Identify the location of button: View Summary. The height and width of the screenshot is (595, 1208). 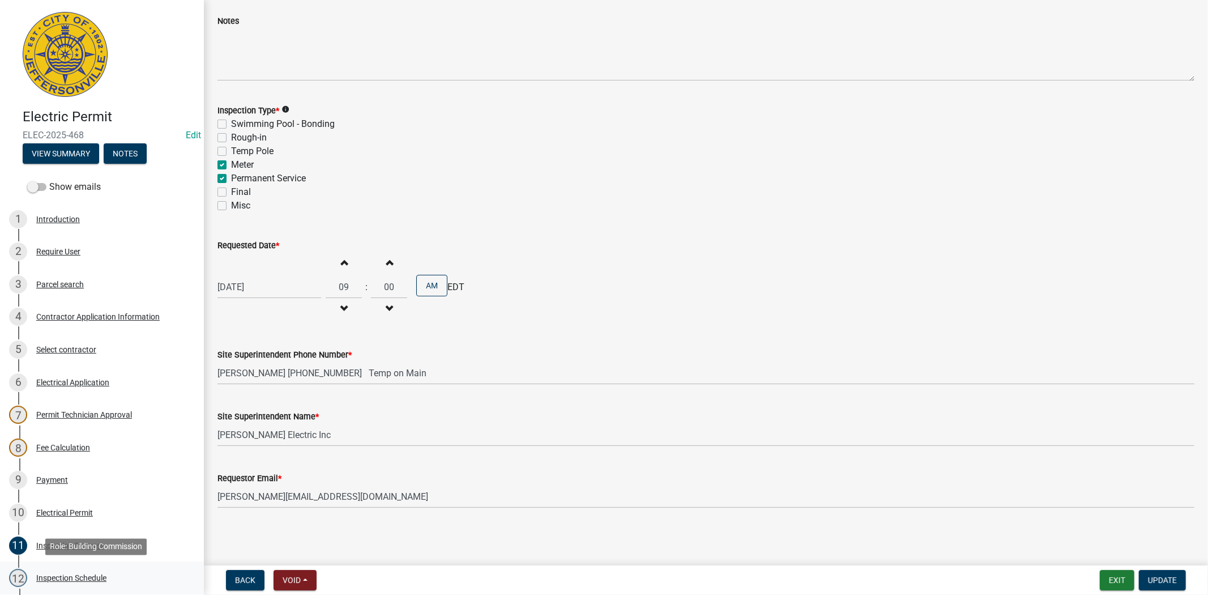
(61, 154).